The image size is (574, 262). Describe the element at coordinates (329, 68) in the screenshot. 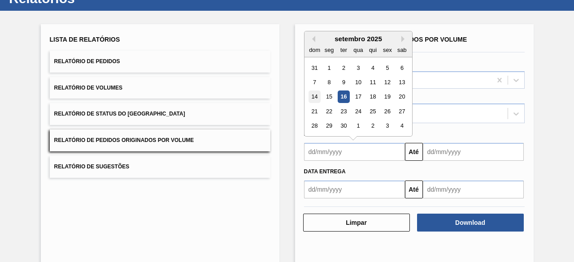

I see `div: Choose segunda-feira, 1 de setembro de 2025` at that location.